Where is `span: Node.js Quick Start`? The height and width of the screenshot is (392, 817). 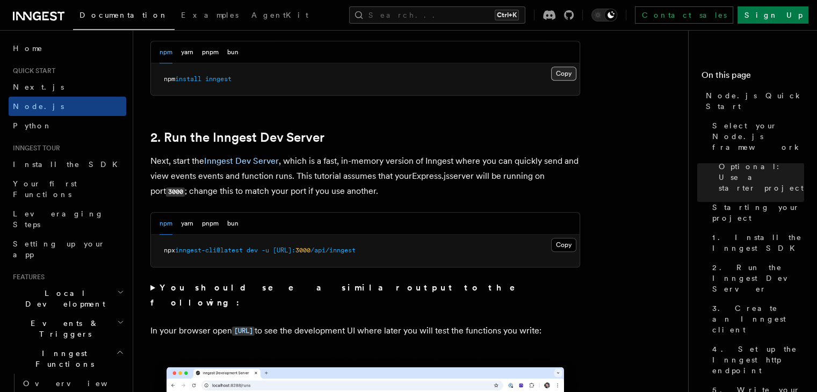 span: Node.js Quick Start is located at coordinates (755, 101).